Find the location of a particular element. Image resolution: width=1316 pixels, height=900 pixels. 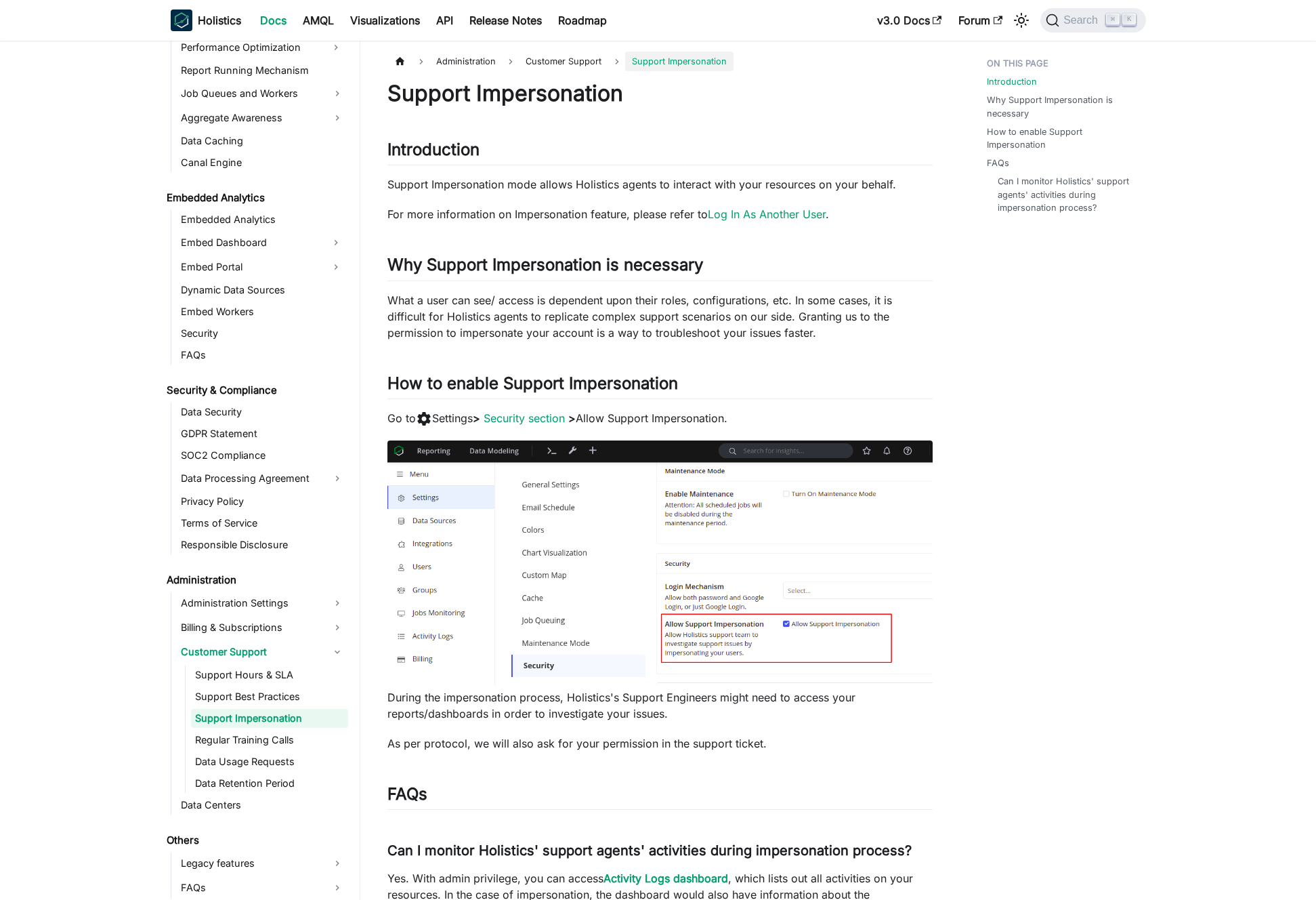

button: Switch between dark and light mode (currently light mode) is located at coordinates (1021, 20).